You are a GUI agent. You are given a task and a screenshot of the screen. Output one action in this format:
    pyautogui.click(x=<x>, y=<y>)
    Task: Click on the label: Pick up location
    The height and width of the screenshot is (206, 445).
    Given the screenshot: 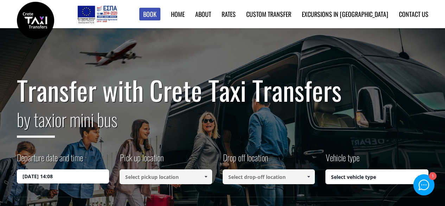 What is the action you would take?
    pyautogui.click(x=142, y=160)
    